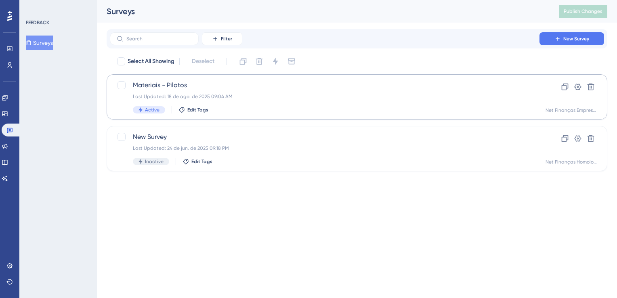 The width and height of the screenshot is (617, 298). What do you see at coordinates (325, 148) in the screenshot?
I see `div: Last Updated: 24 de jun. de 2025 09:18 PM` at bounding box center [325, 148].